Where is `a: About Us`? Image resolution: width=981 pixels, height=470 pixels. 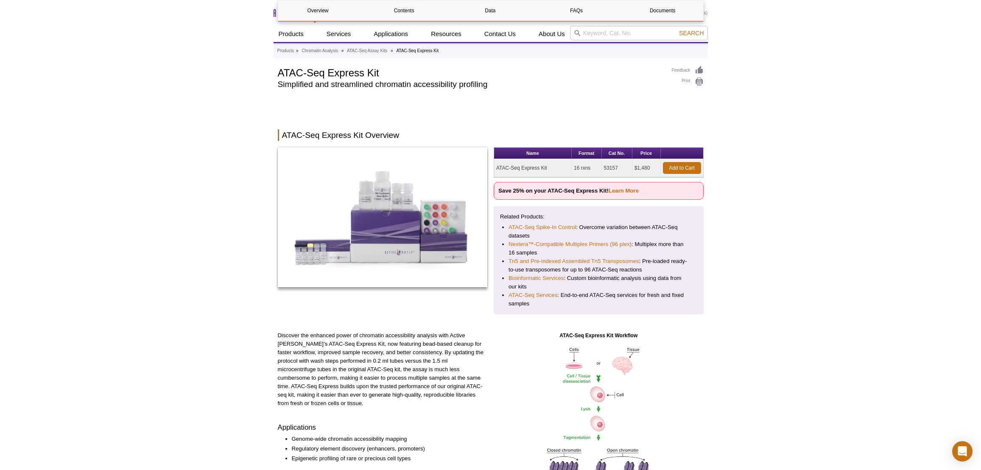
a: About Us is located at coordinates (552, 34).